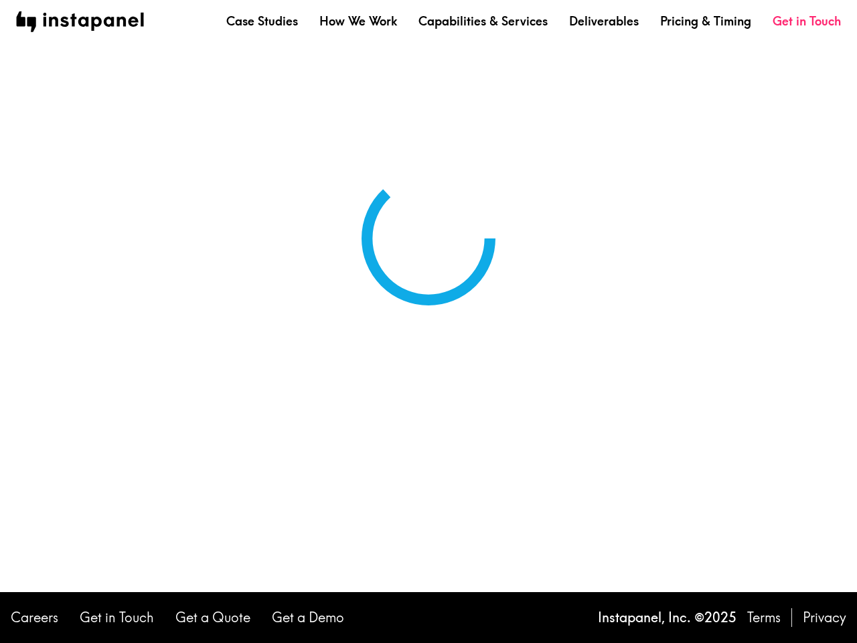 Image resolution: width=857 pixels, height=643 pixels. I want to click on a: How We Work, so click(358, 21).